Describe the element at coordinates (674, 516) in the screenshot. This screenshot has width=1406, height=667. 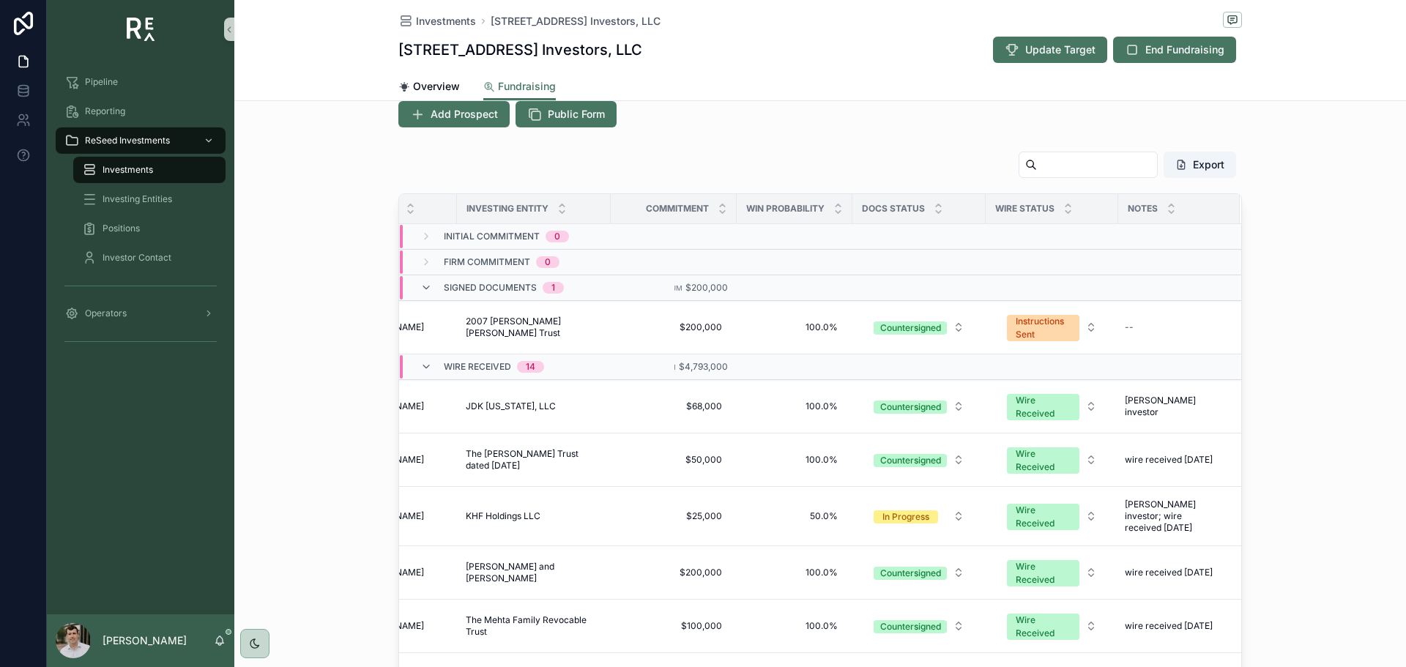
I see `span: $25,000` at that location.